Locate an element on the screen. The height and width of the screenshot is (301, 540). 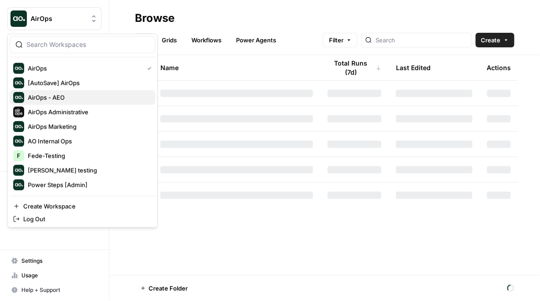
div: Name is located at coordinates (236, 67).